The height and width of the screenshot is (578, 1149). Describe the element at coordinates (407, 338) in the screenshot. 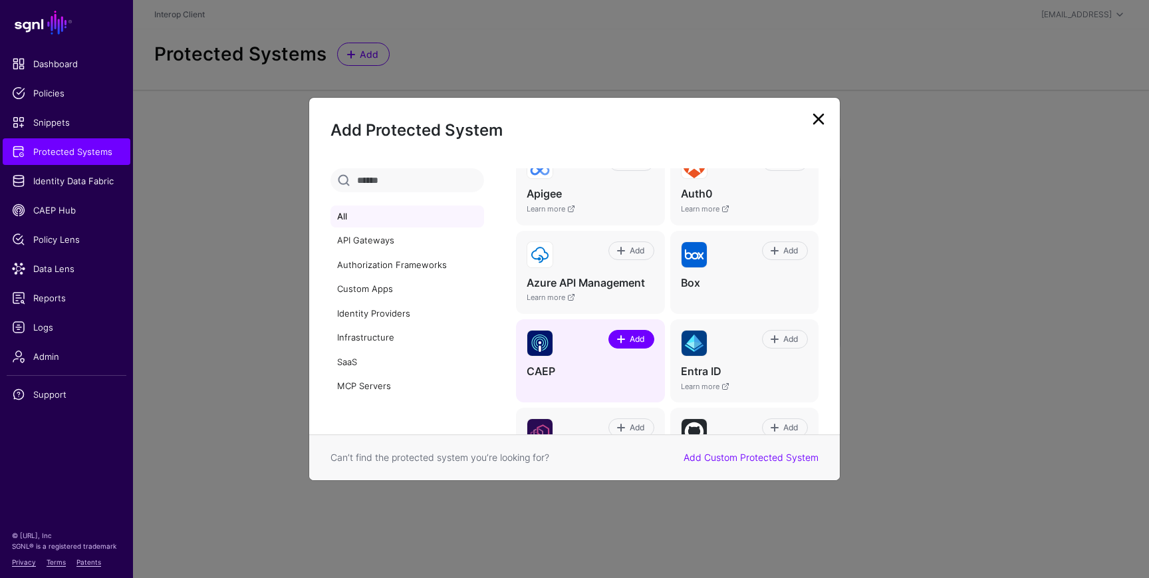

I see `a: Infrastructure` at that location.